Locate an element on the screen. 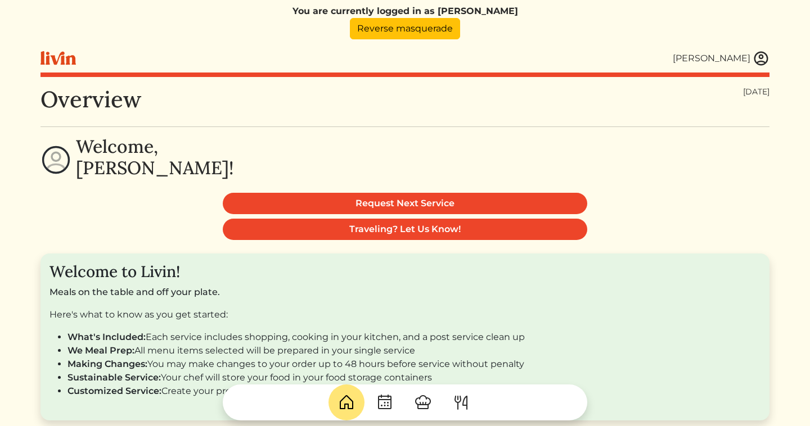 Image resolution: width=810 pixels, height=426 pixels. span: Sustainable Service: is located at coordinates (114, 377).